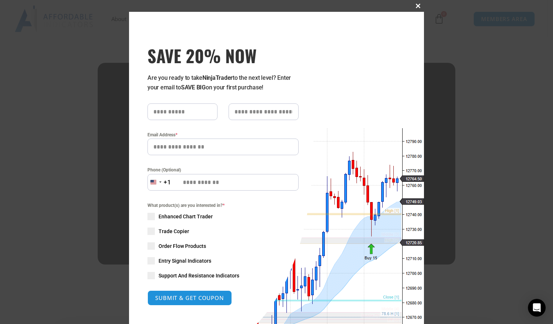 This screenshot has width=553, height=324. What do you see at coordinates (223, 260) in the screenshot?
I see `label: Entry Signal Indicators` at bounding box center [223, 260].